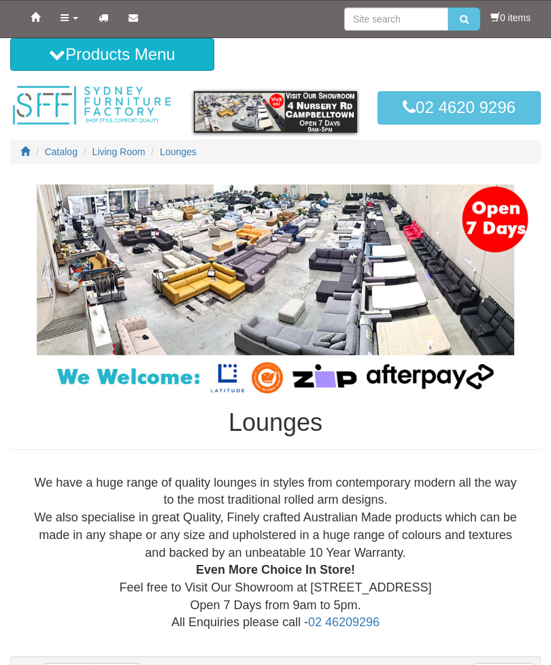 The height and width of the screenshot is (665, 551). I want to click on img: Sydney Furniture Factory, so click(92, 106).